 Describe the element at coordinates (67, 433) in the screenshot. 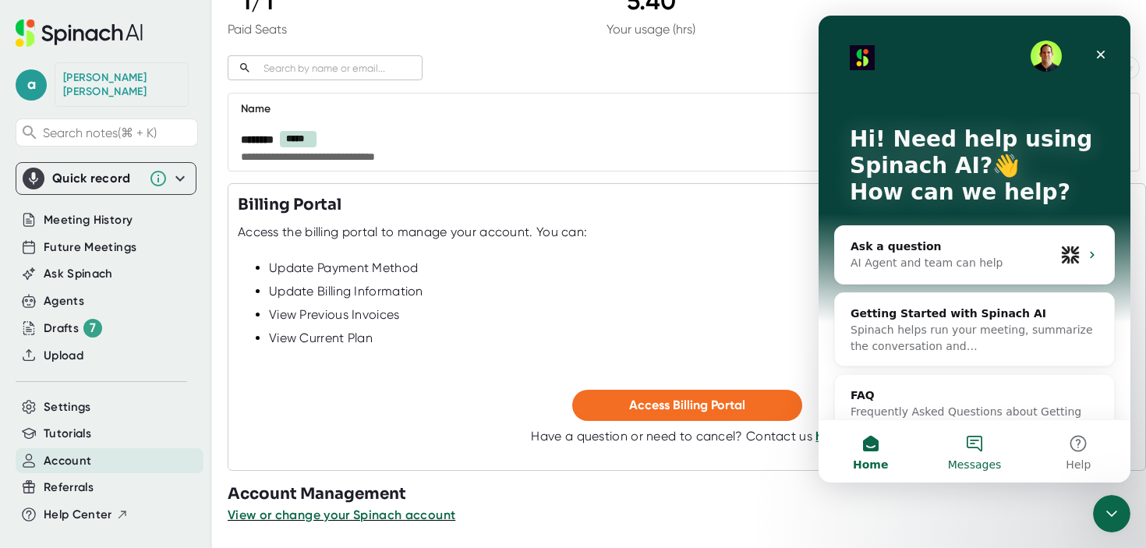

I see `span: Tutorials` at that location.